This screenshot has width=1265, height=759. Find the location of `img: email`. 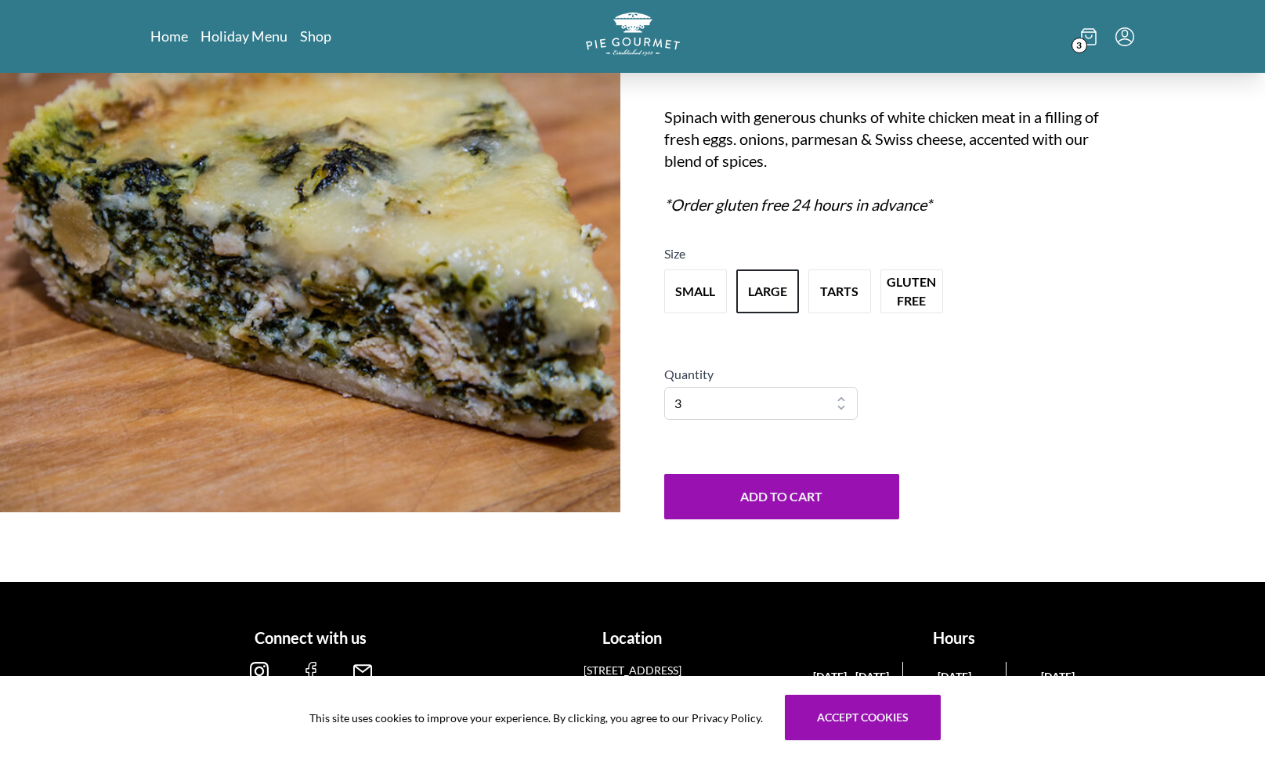

img: email is located at coordinates (363, 671).